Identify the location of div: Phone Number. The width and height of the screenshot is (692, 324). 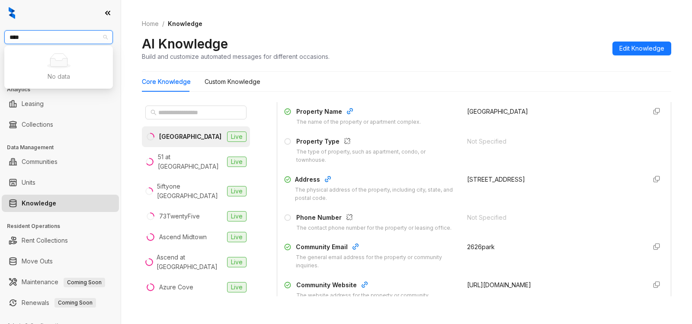
(374, 218).